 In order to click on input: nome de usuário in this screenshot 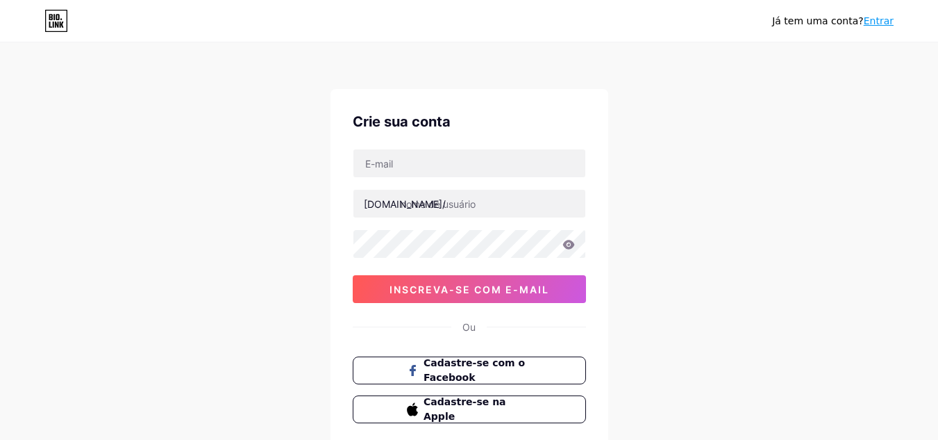, I will do `click(470, 204)`.